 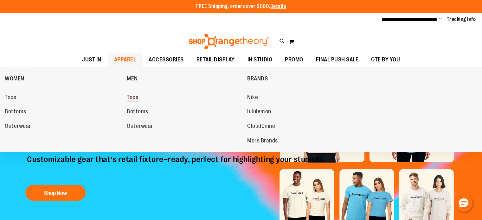 What do you see at coordinates (337, 60) in the screenshot?
I see `a: FINAL PUSH SALE` at bounding box center [337, 60].